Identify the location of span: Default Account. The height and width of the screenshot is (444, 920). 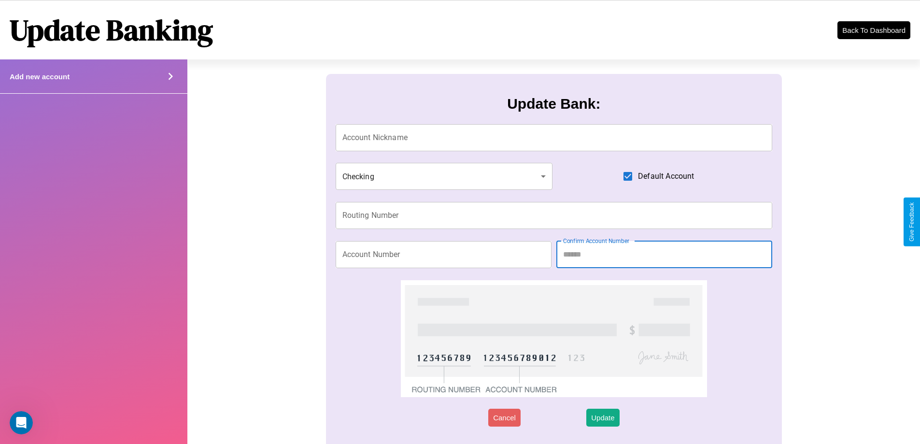
(666, 176).